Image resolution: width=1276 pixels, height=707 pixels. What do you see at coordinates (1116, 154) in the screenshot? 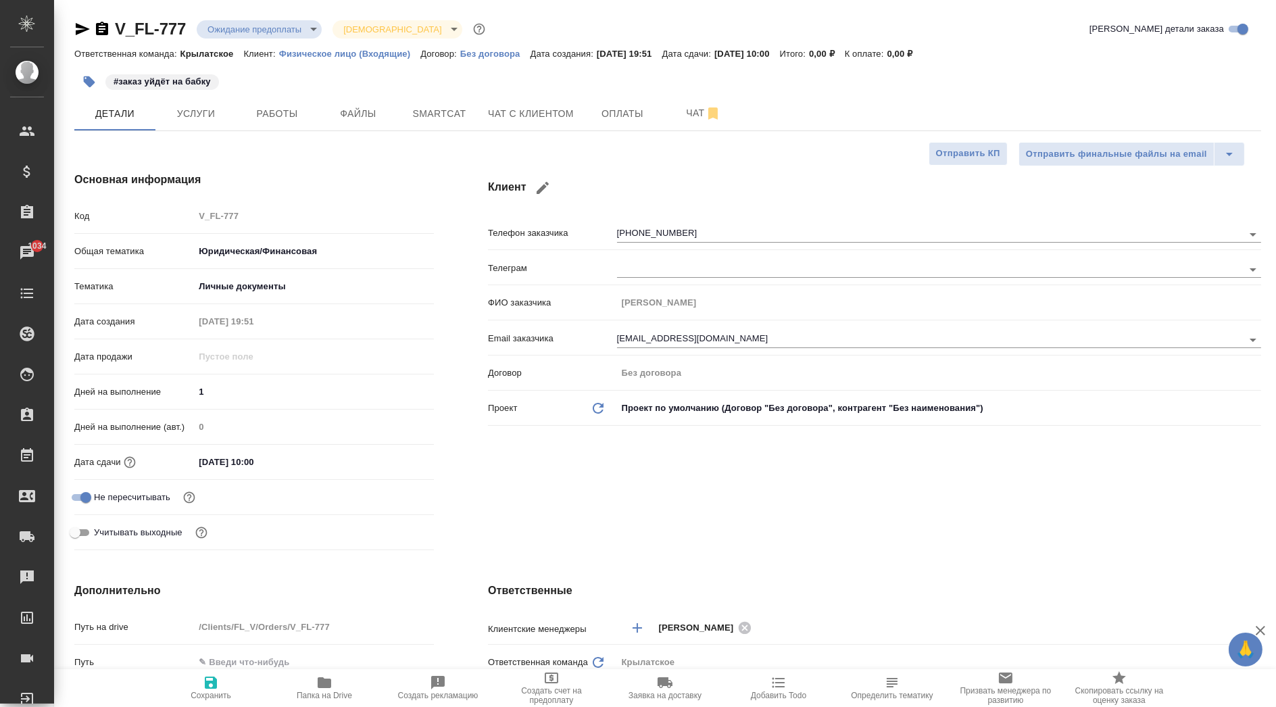
I see `button: Отправить финальные файлы на email` at bounding box center [1116, 154].